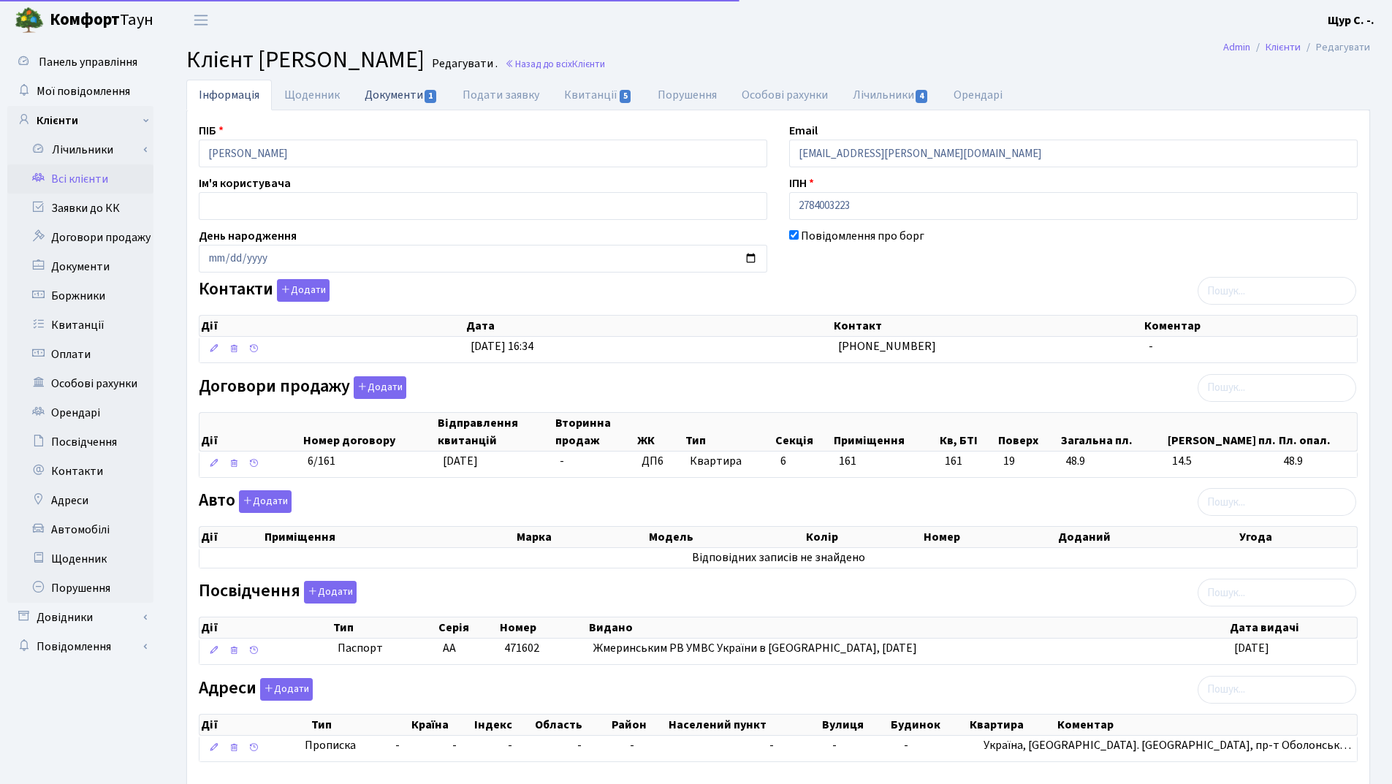 Image resolution: width=1392 pixels, height=784 pixels. I want to click on b: Комфорт, so click(85, 20).